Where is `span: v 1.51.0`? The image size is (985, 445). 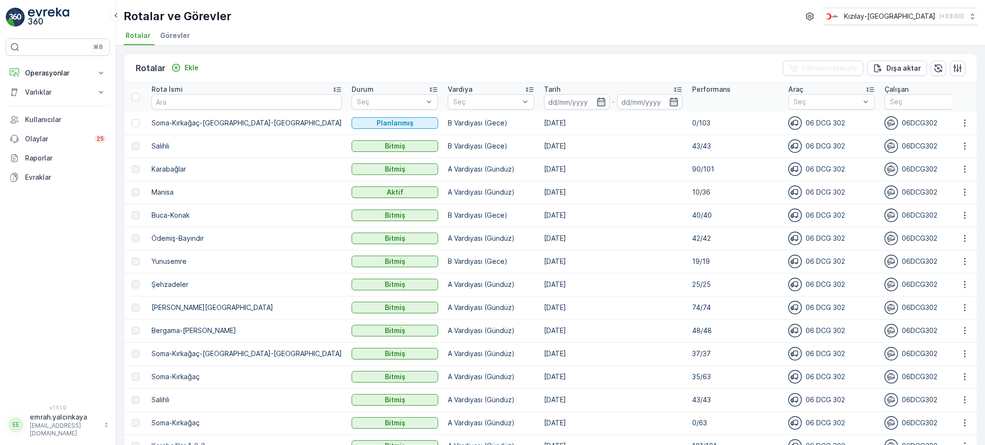 span: v 1.51.0 is located at coordinates (58, 408).